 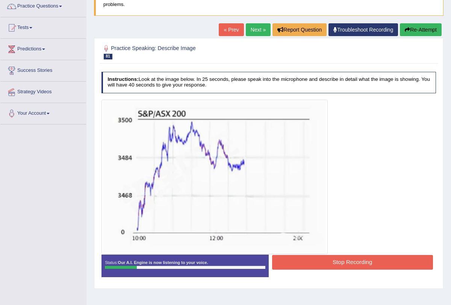 I want to click on a: Troubleshoot Recording, so click(x=363, y=30).